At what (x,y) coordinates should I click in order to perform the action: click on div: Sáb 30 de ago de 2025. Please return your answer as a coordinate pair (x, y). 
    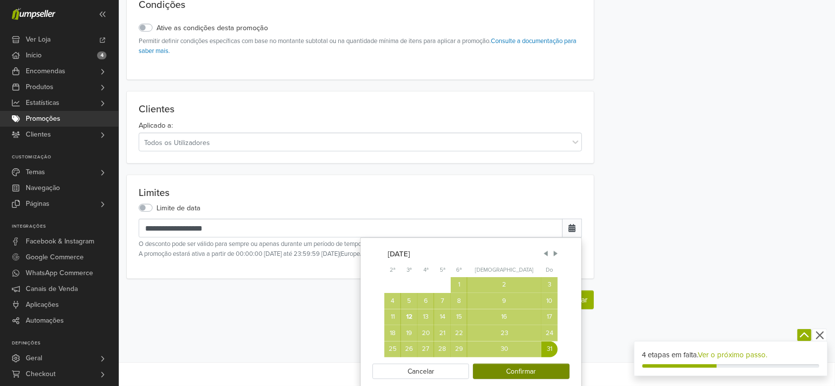
    Looking at the image, I should click on (504, 350).